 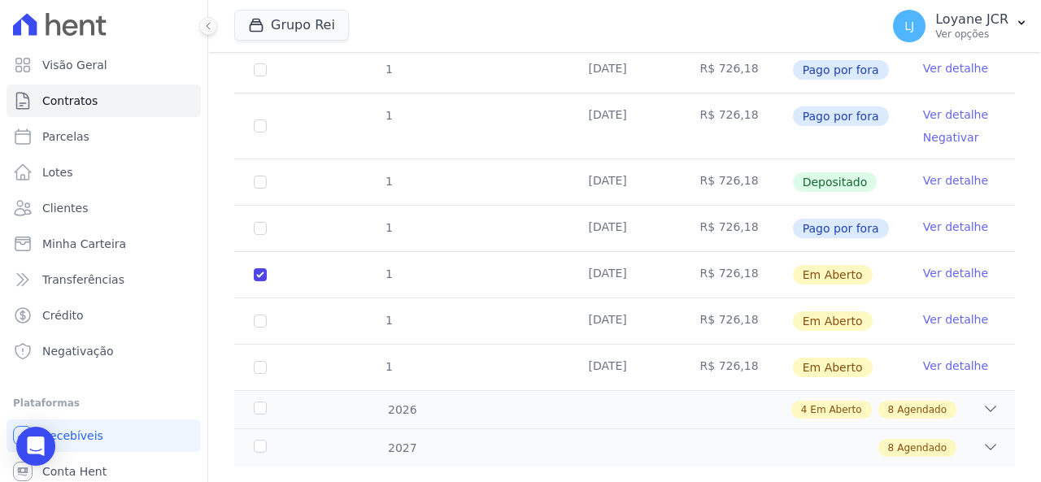 I want to click on span: LJ, so click(x=909, y=26).